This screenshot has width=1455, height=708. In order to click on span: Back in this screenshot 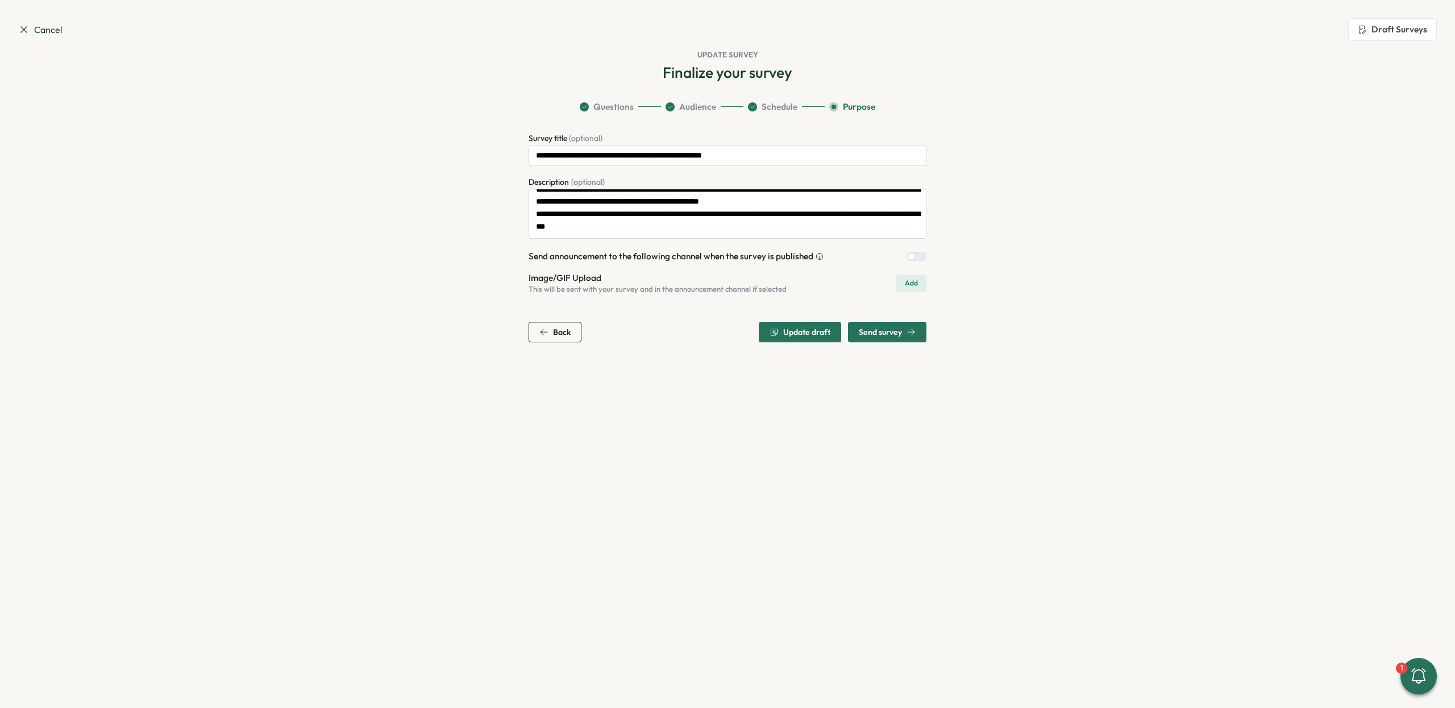, I will do `click(562, 332)`.